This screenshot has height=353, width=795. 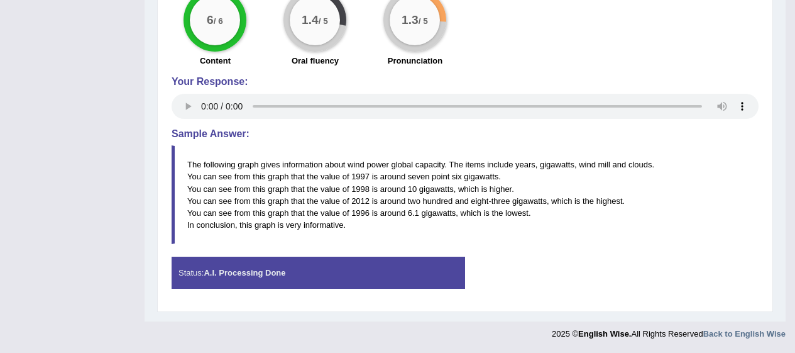 What do you see at coordinates (244, 272) in the screenshot?
I see `strong: A.I. Processing Done` at bounding box center [244, 272].